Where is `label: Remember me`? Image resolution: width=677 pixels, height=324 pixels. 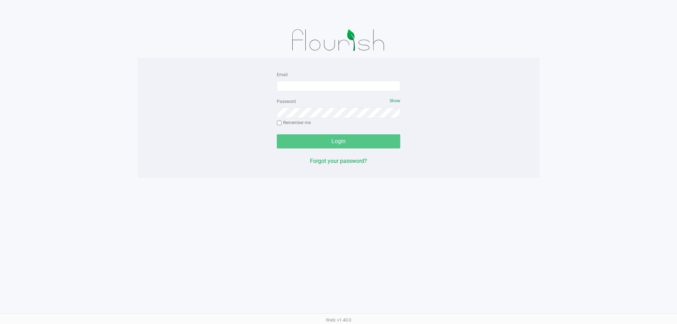 label: Remember me is located at coordinates (294, 123).